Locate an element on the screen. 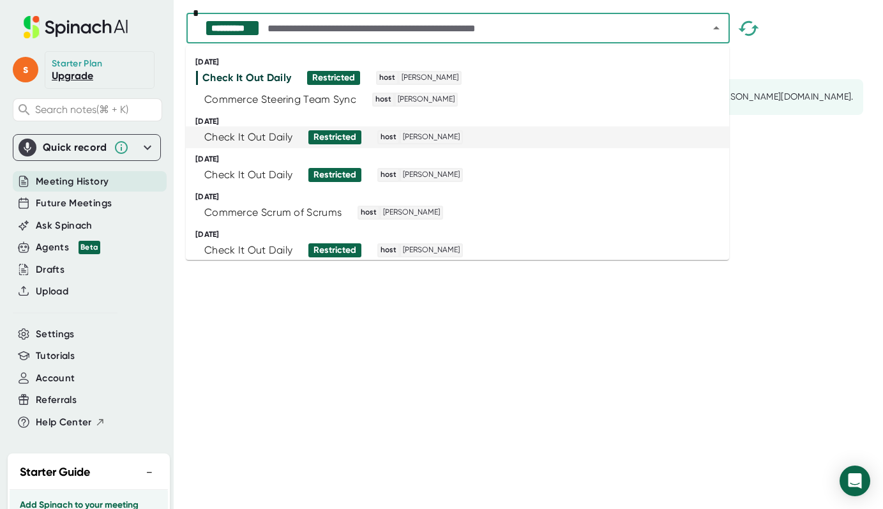 Image resolution: width=883 pixels, height=509 pixels. span: Upload is located at coordinates (52, 291).